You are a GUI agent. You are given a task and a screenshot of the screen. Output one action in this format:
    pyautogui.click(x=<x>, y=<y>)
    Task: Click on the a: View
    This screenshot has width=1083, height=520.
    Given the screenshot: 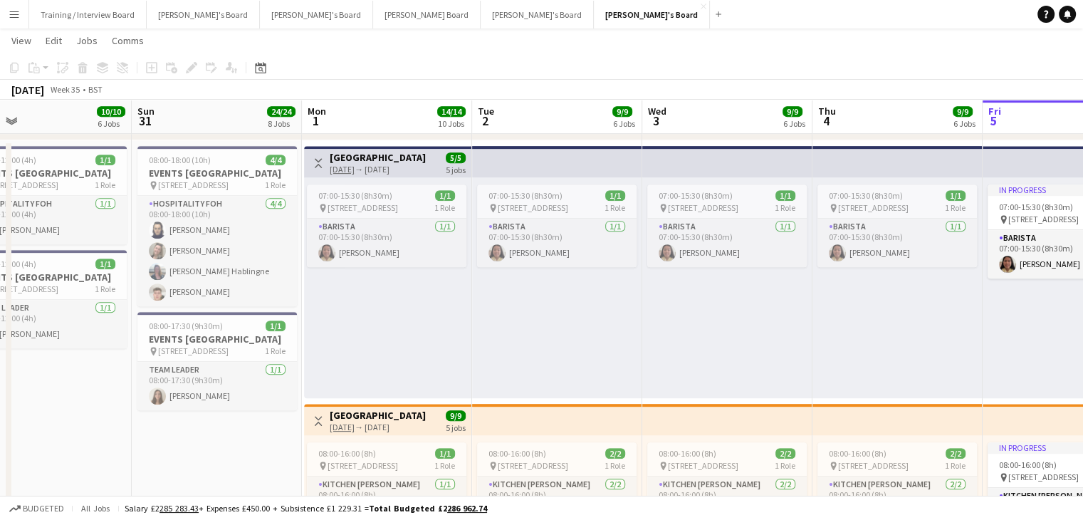 What is the action you would take?
    pyautogui.click(x=21, y=41)
    